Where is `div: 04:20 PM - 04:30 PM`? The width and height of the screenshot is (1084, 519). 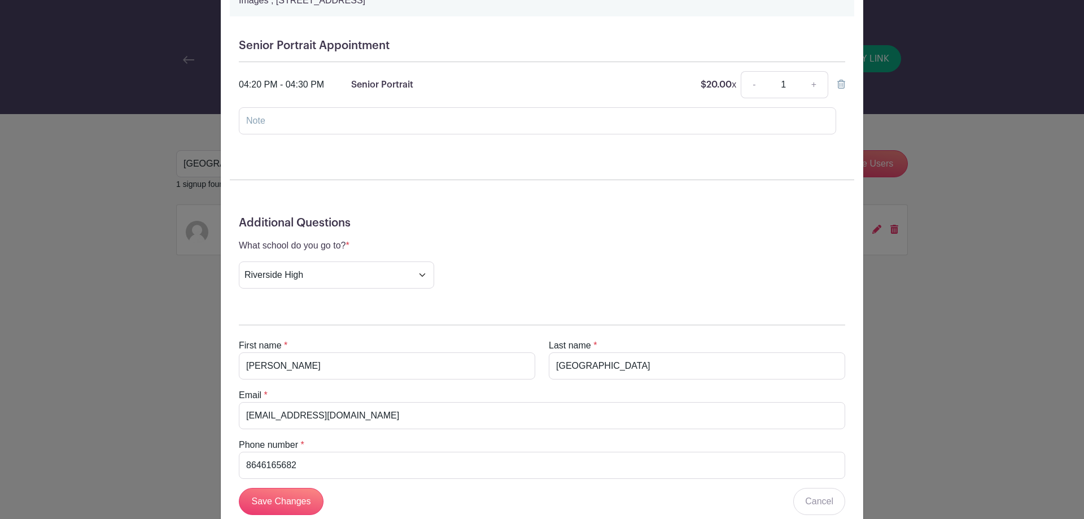
div: 04:20 PM - 04:30 PM is located at coordinates (281, 85).